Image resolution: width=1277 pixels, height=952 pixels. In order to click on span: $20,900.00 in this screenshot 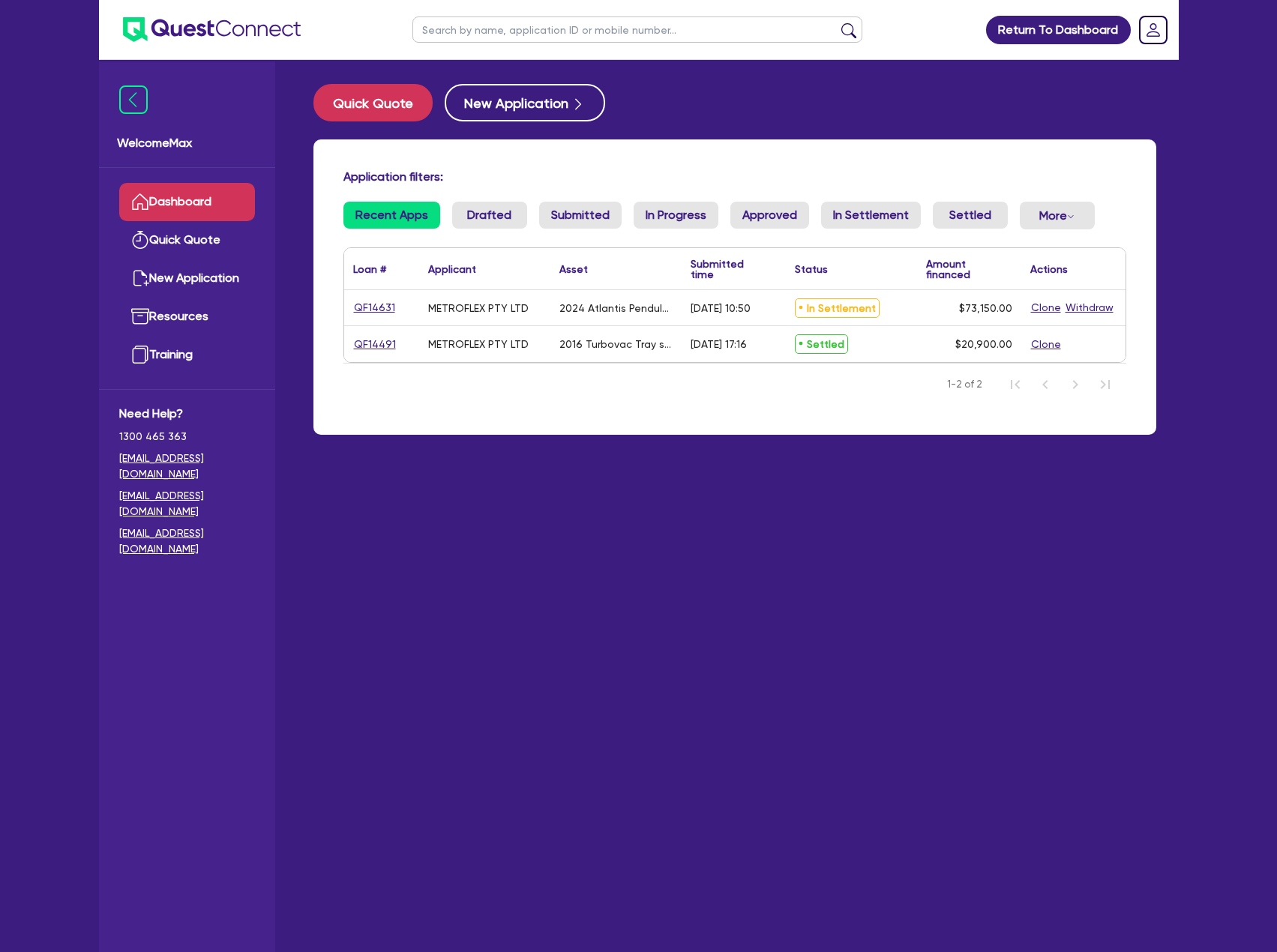, I will do `click(984, 344)`.